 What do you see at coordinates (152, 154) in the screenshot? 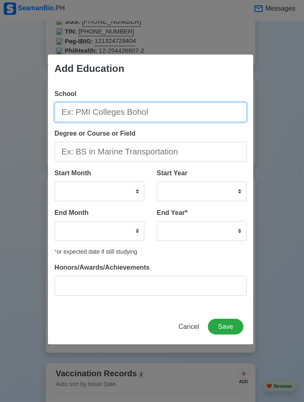
I see `input: Ex: BS in Marine Transportation` at bounding box center [152, 154].